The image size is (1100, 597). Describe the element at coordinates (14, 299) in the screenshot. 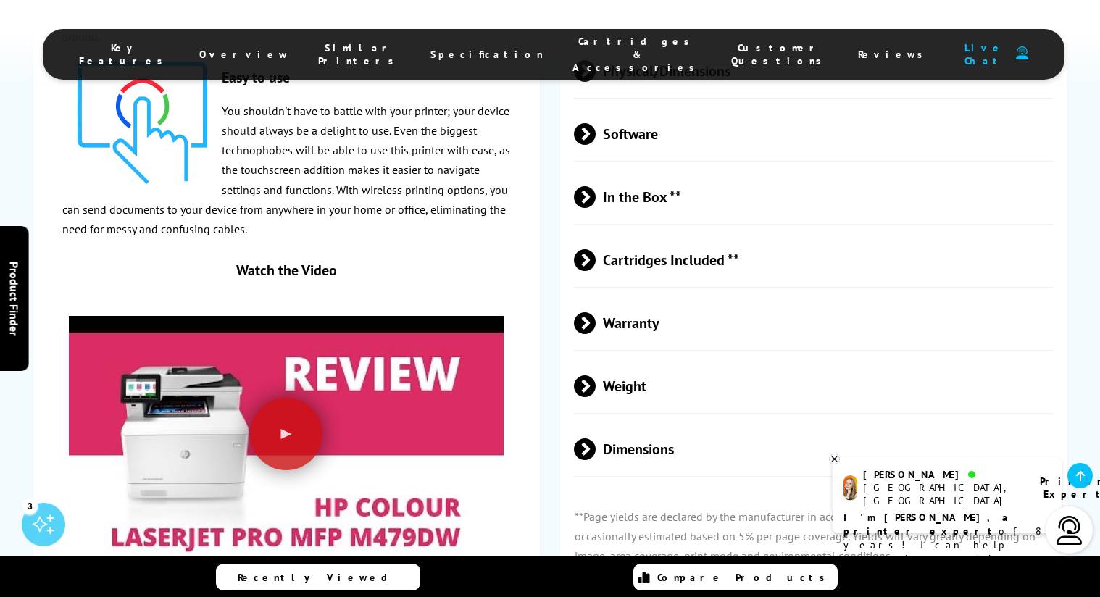

I see `span: Product Finder` at that location.